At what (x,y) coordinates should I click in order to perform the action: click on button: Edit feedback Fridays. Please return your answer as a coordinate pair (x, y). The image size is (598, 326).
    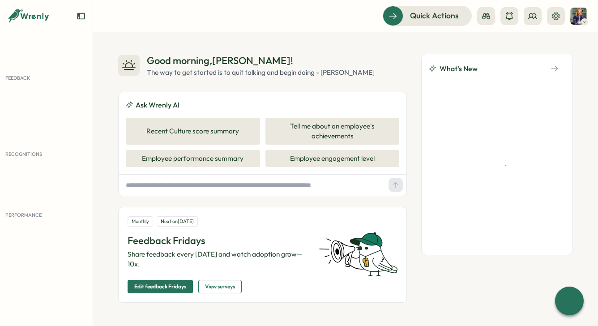
    Looking at the image, I should click on (160, 286).